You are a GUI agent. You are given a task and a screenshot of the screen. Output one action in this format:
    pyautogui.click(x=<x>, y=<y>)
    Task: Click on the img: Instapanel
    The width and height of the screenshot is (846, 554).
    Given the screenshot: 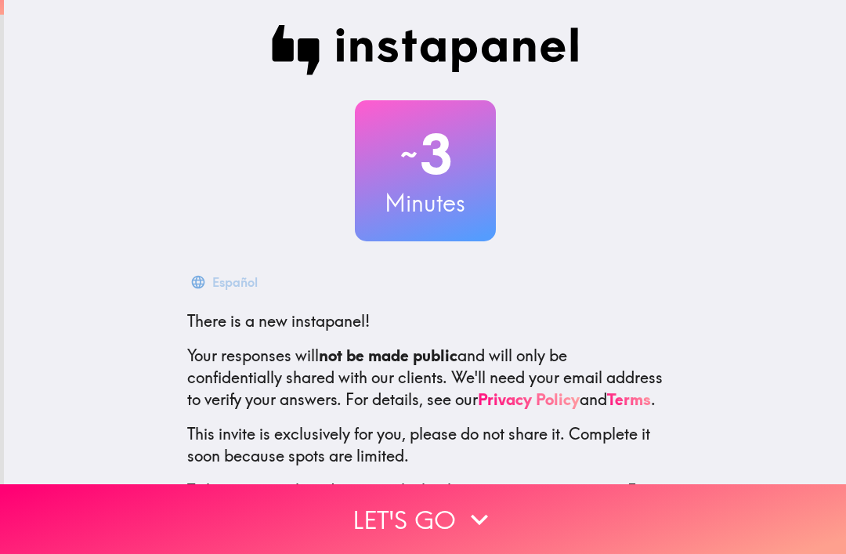 What is the action you would take?
    pyautogui.click(x=425, y=50)
    